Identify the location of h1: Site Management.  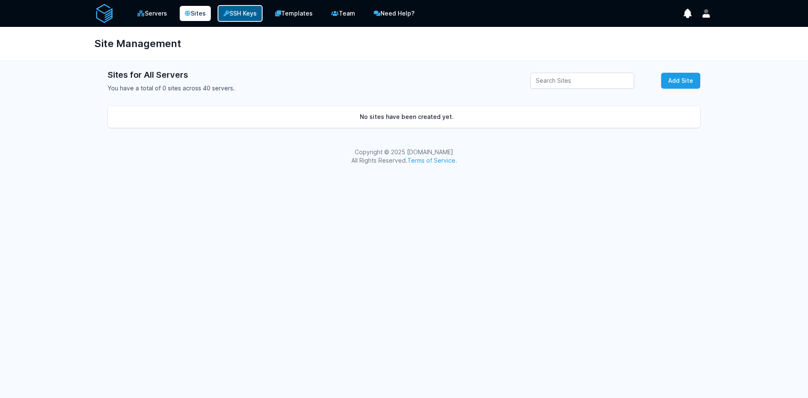
(138, 44).